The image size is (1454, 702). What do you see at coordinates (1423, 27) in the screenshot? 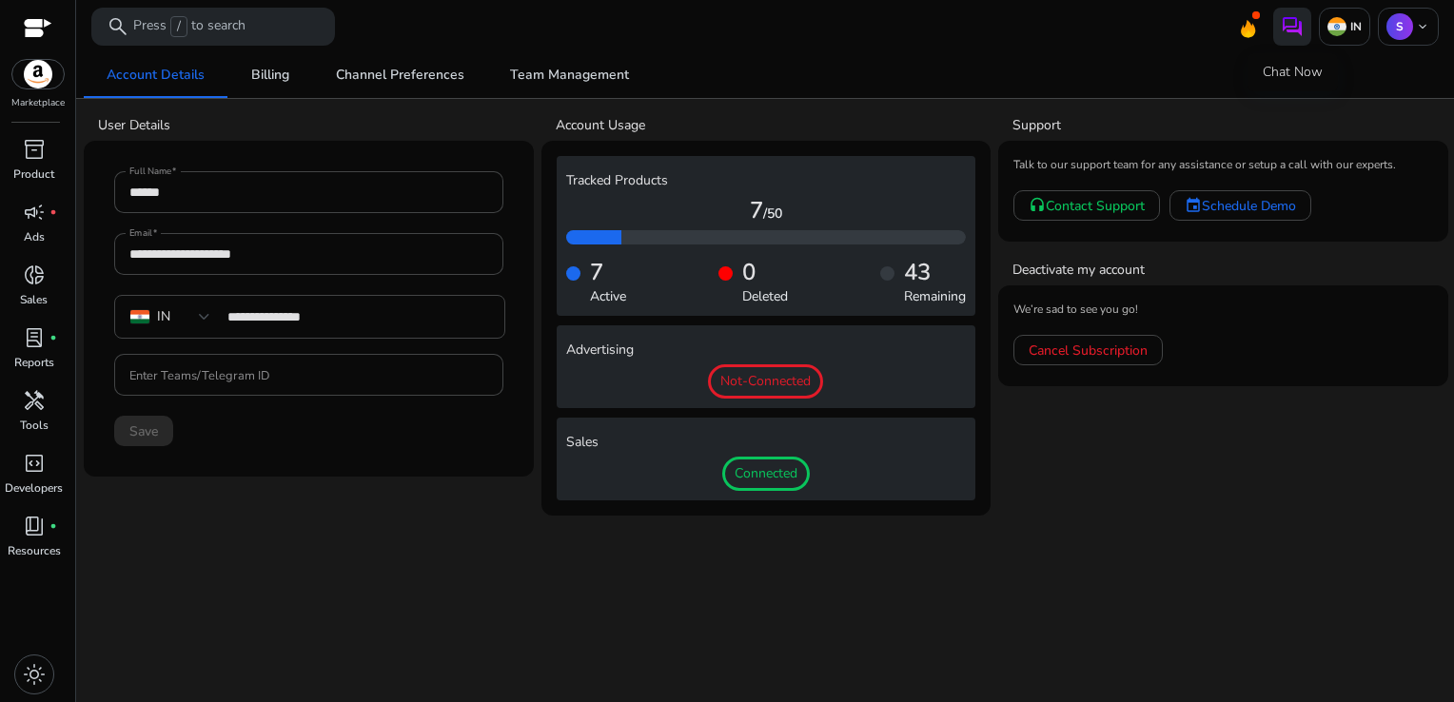
I see `span: keyboard_arrow_down` at bounding box center [1423, 27].